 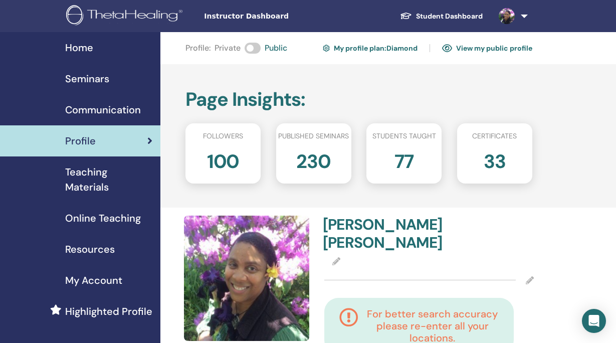 I want to click on span: Resources, so click(x=90, y=249).